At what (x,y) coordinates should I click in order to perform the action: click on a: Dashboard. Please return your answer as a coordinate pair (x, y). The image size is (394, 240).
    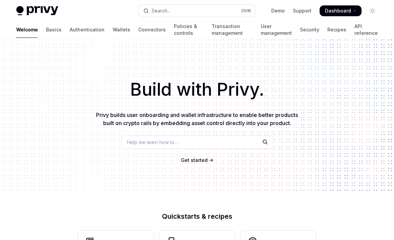
    Looking at the image, I should click on (340, 11).